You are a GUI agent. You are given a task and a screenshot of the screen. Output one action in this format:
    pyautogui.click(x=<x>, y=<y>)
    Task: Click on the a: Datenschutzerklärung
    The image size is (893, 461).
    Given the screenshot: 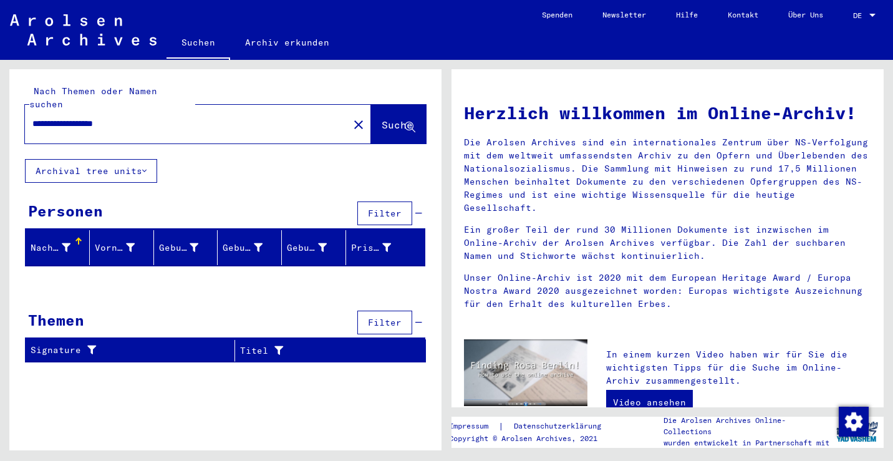 What is the action you would take?
    pyautogui.click(x=560, y=426)
    